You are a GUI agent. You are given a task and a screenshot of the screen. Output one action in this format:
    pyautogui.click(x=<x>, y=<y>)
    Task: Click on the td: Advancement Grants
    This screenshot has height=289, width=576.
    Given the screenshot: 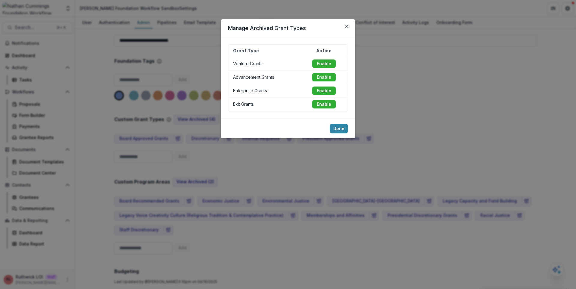 What is the action you would take?
    pyautogui.click(x=264, y=77)
    